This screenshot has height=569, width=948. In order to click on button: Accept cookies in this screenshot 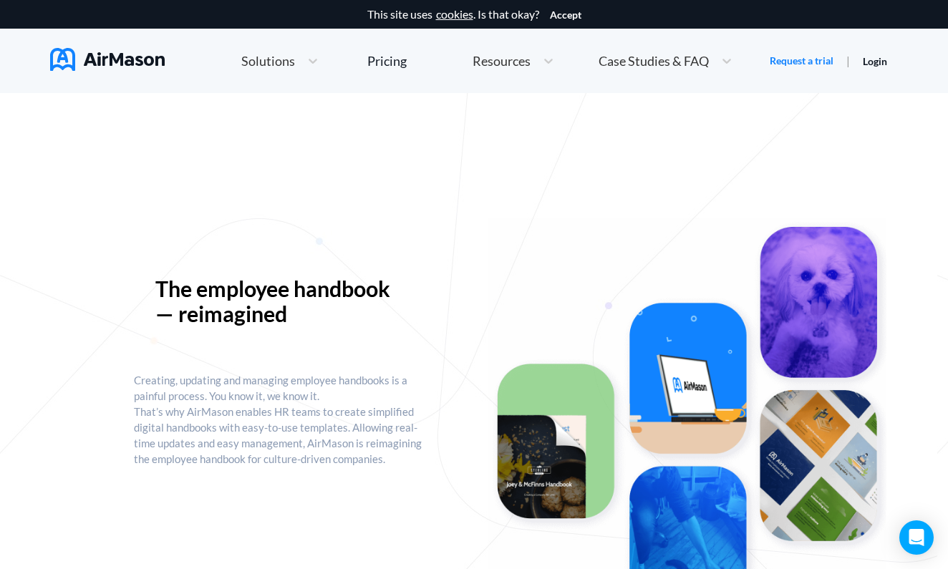, I will do `click(565, 15)`.